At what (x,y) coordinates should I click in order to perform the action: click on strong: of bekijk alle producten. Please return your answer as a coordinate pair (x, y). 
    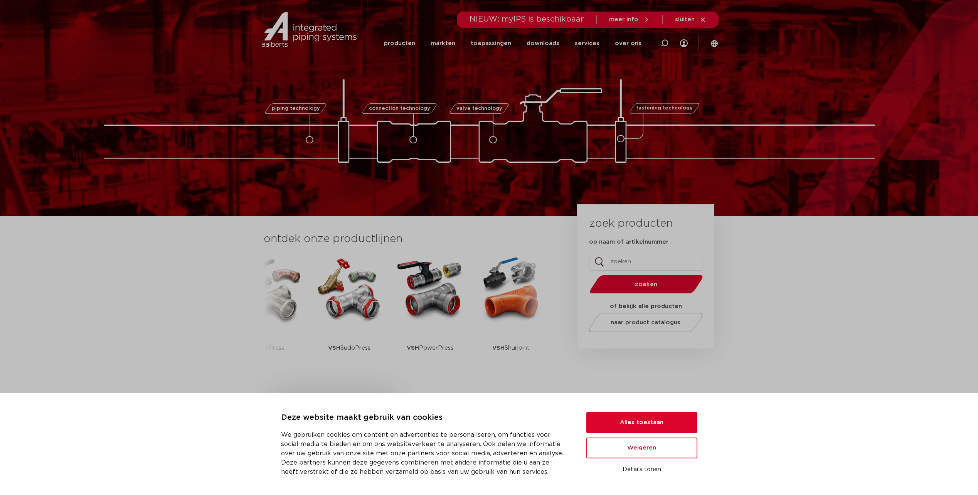
    Looking at the image, I should click on (646, 306).